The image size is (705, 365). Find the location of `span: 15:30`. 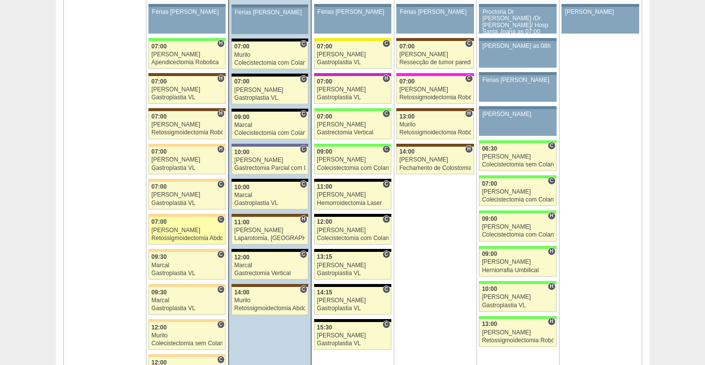

span: 15:30 is located at coordinates (324, 328).